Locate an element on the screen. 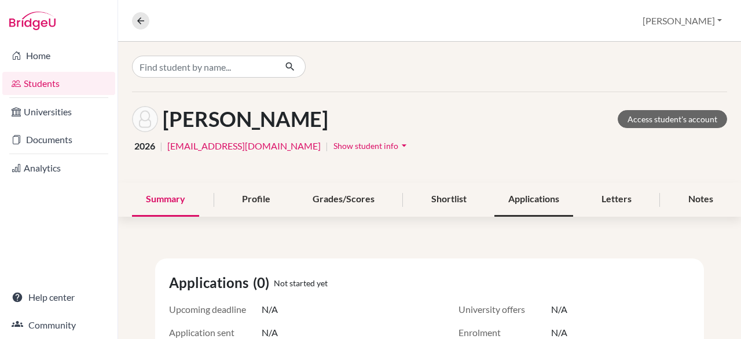  span: Applications is located at coordinates (211, 283).